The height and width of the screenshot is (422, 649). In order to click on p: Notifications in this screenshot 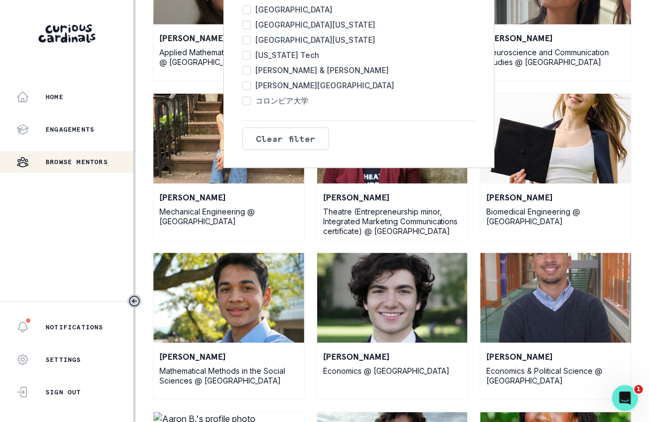, I will do `click(74, 328)`.